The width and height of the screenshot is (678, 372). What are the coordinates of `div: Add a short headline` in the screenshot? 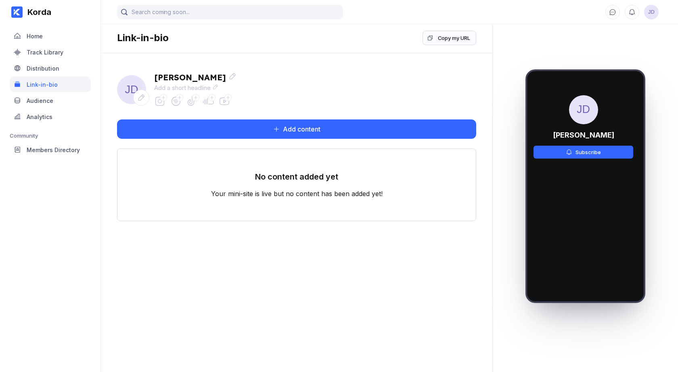 It's located at (195, 88).